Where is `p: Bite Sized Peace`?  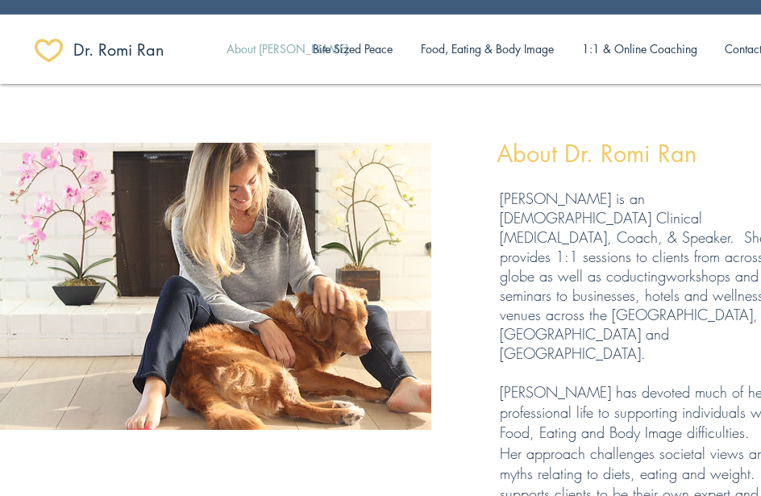
p: Bite Sized Peace is located at coordinates (352, 49).